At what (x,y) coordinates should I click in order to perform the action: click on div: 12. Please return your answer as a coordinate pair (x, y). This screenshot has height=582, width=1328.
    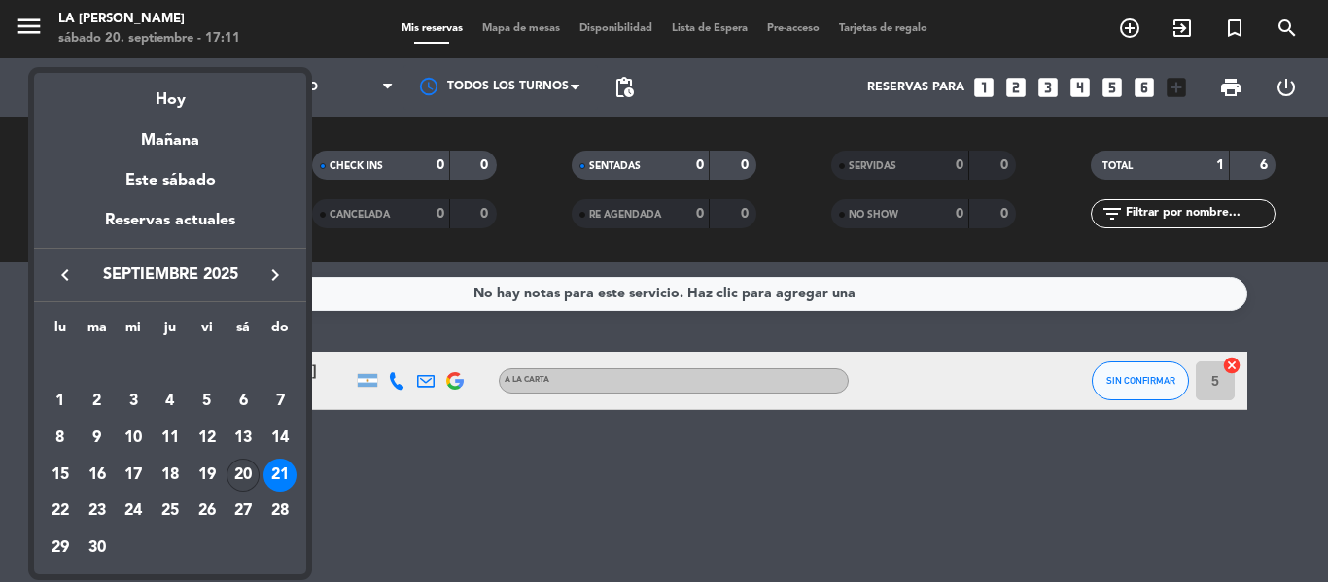
    Looking at the image, I should click on (207, 438).